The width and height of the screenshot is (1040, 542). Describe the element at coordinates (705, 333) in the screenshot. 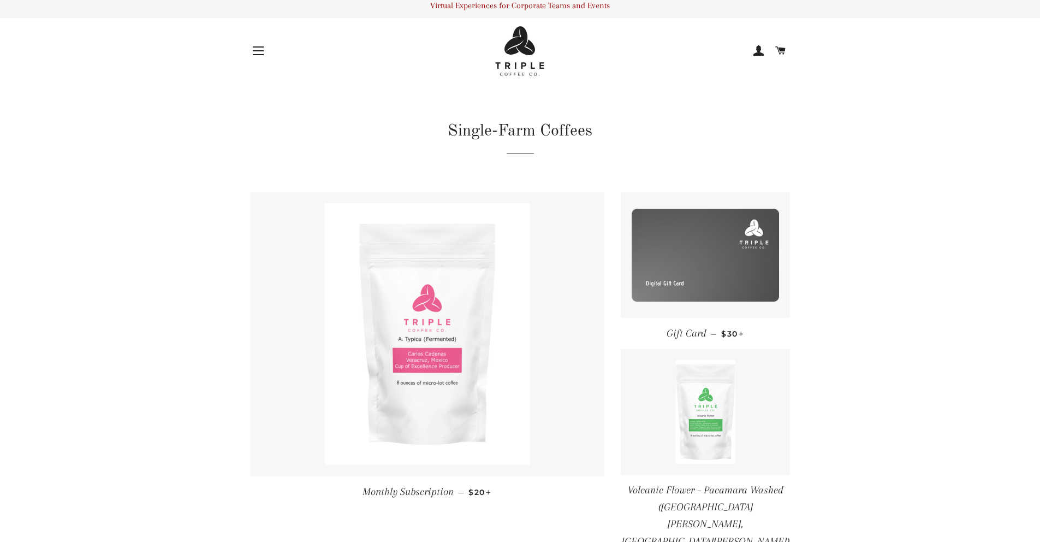

I see `a: Gift Card — $30` at that location.